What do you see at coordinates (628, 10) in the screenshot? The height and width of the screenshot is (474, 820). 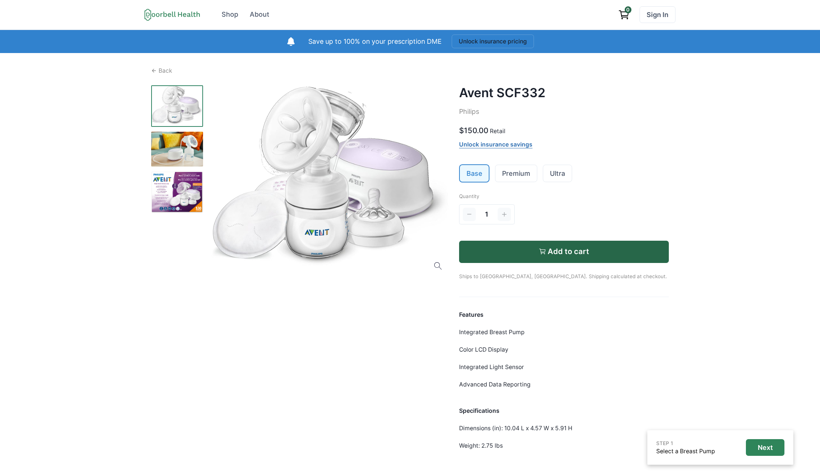 I see `span: 0` at bounding box center [628, 10].